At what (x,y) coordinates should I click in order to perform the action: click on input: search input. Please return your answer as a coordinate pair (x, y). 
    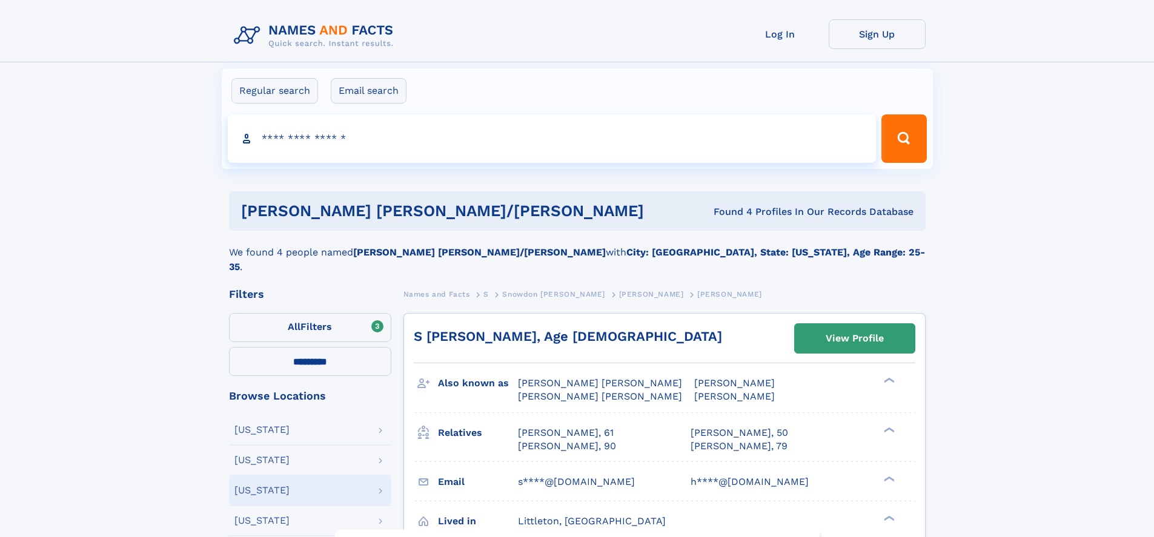
    Looking at the image, I should click on (552, 139).